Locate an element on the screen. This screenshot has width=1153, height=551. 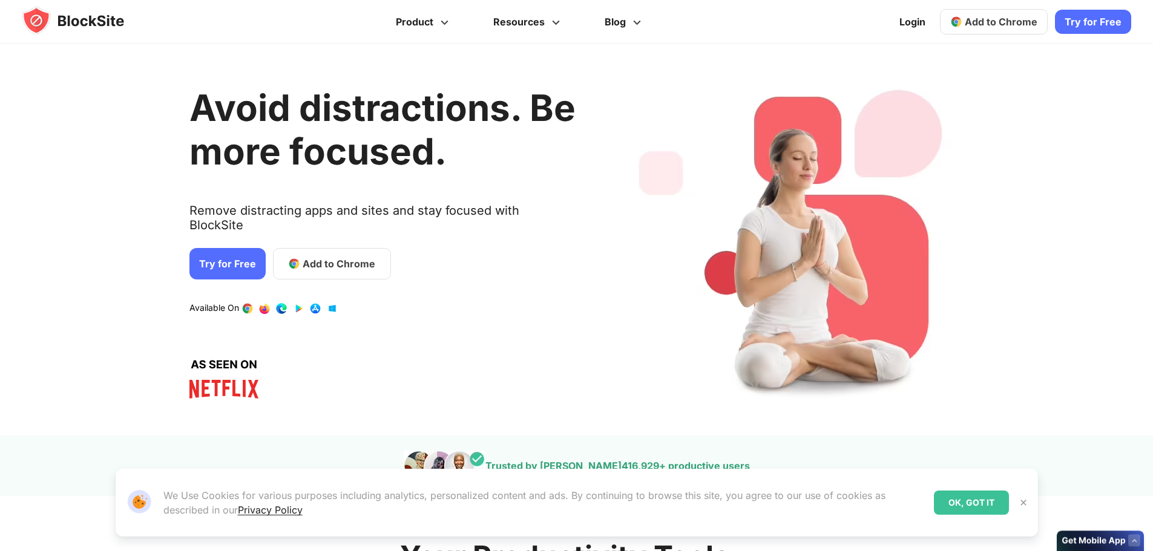
h1: Avoid distractions. Be more focused. is located at coordinates (382, 129).